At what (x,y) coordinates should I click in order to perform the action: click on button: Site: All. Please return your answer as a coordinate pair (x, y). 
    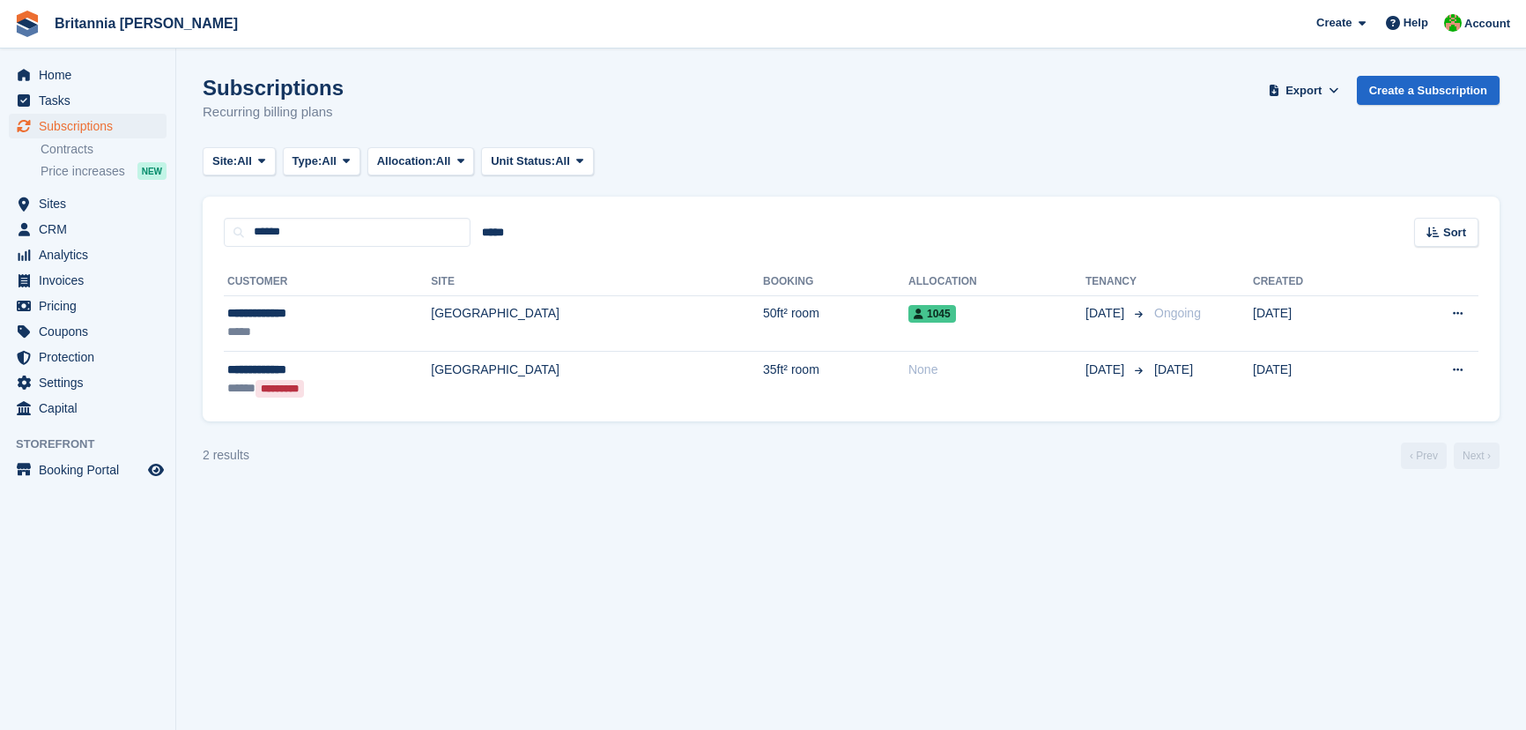
    Looking at the image, I should click on (239, 161).